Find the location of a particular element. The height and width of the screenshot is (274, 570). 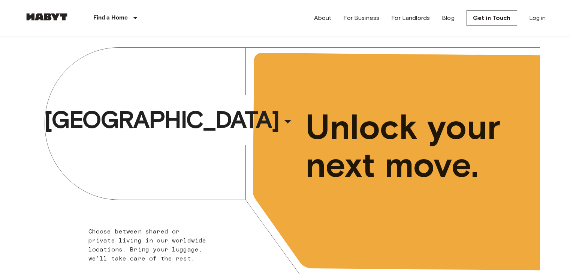

a: For Landlords is located at coordinates (411, 18).